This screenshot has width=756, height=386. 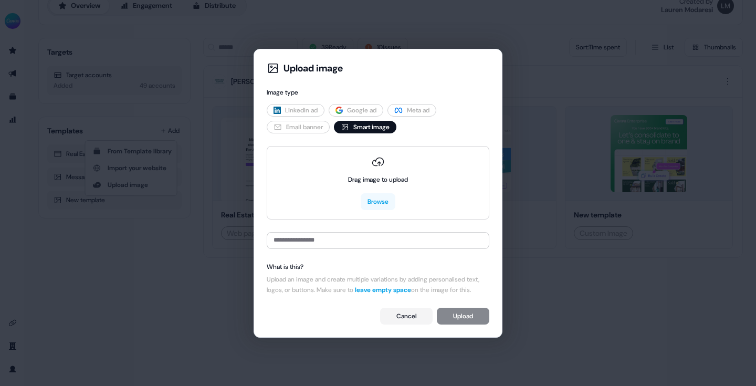 What do you see at coordinates (301, 110) in the screenshot?
I see `span: LinkedIn ad` at bounding box center [301, 110].